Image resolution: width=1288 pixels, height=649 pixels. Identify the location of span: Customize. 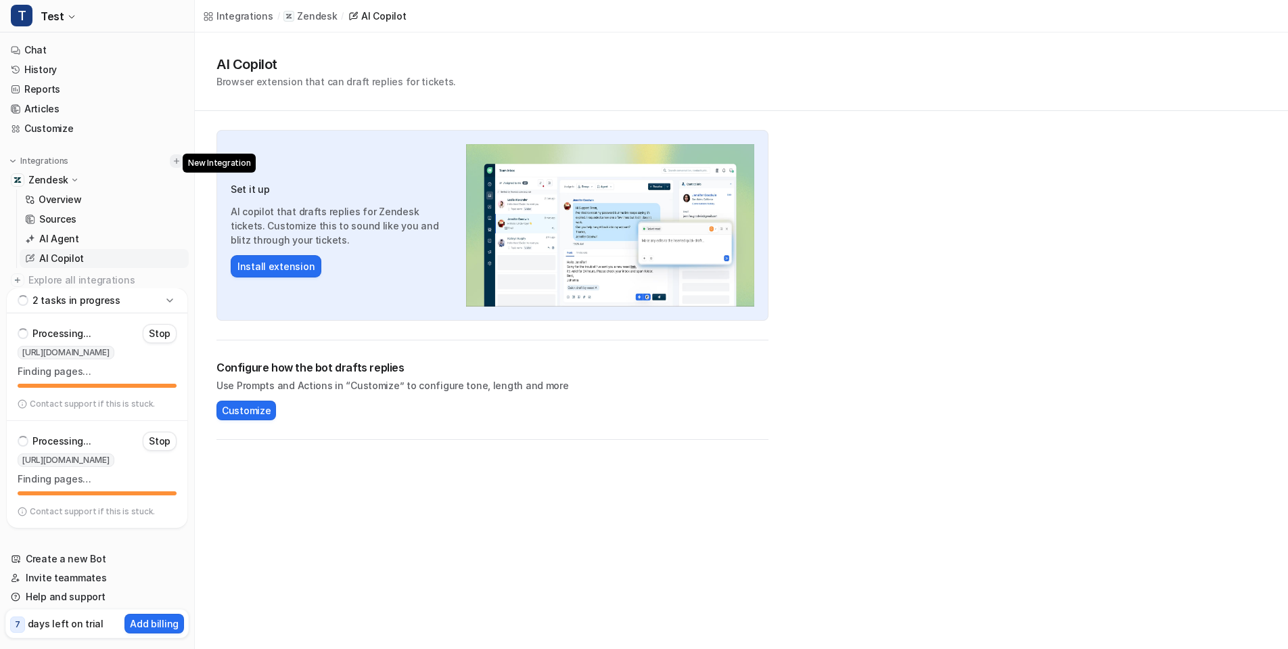
(246, 410).